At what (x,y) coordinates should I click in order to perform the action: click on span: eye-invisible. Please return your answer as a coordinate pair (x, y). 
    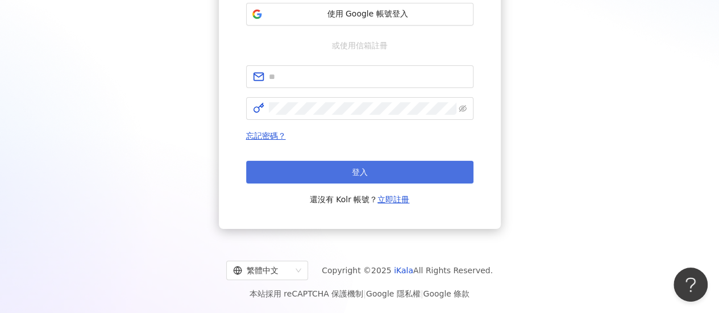
    Looking at the image, I should click on (463, 109).